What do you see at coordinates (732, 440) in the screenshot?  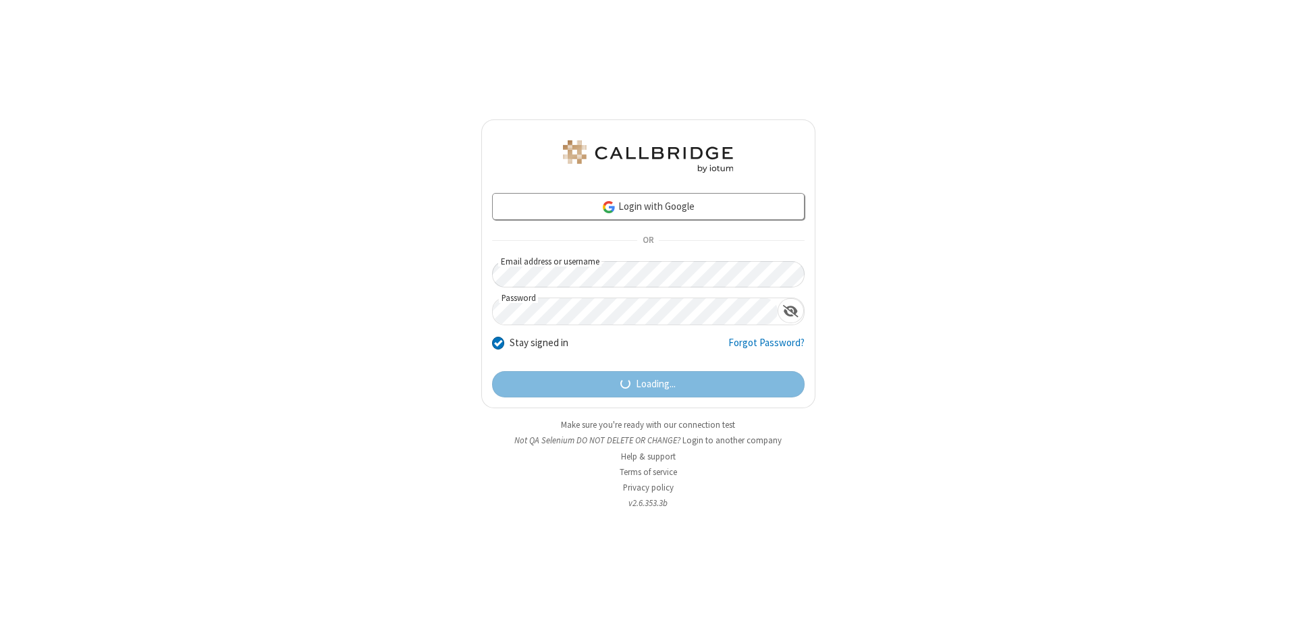 I see `button: Login to another company` at bounding box center [732, 440].